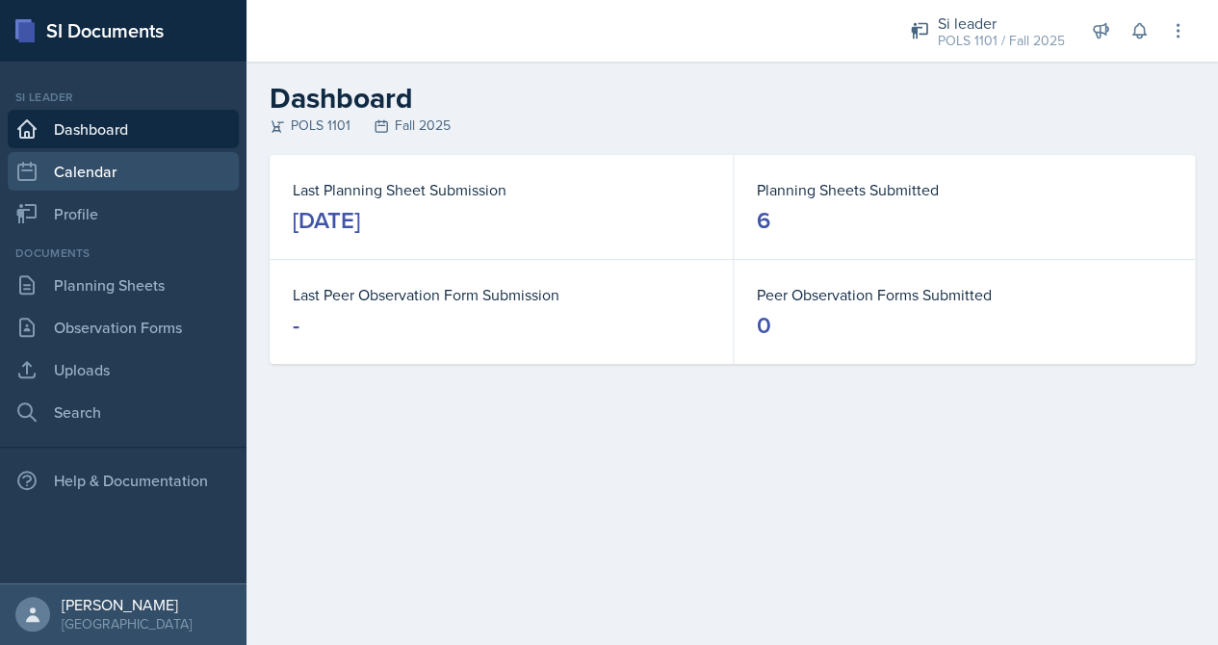 Image resolution: width=1218 pixels, height=645 pixels. I want to click on dt: Peer Observation Forms Submitted, so click(964, 295).